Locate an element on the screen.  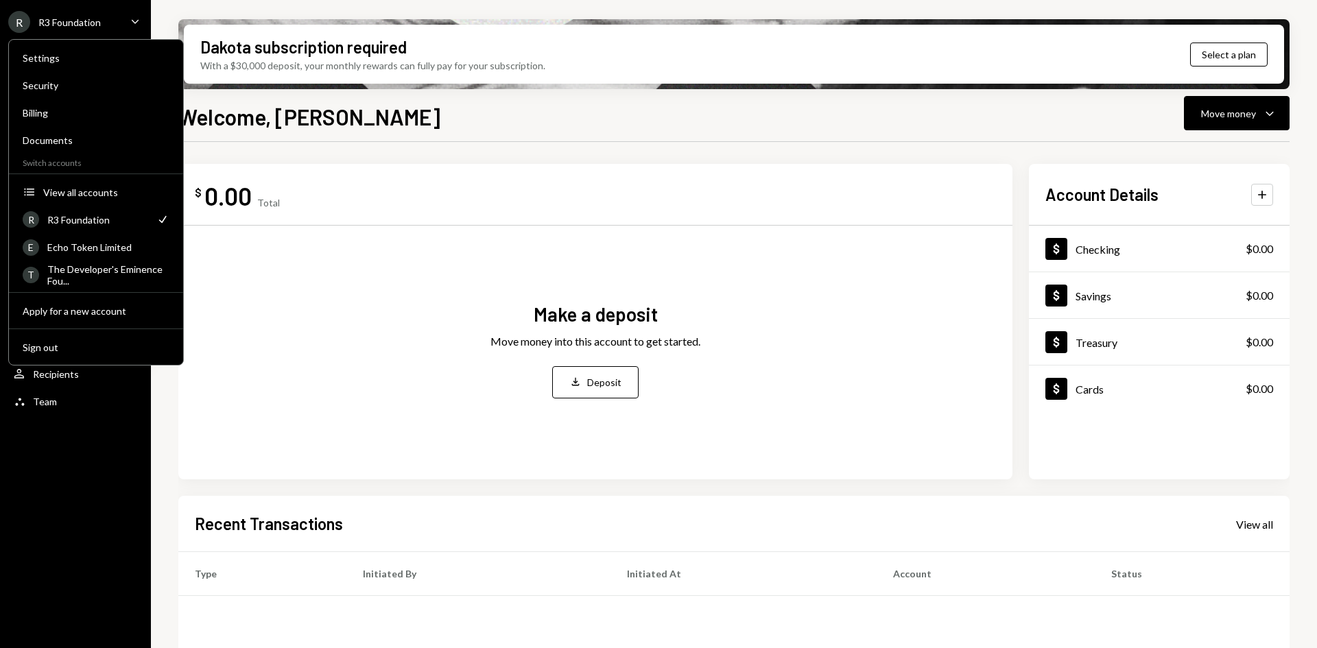
a: Treasury$0.00 is located at coordinates (1159, 342).